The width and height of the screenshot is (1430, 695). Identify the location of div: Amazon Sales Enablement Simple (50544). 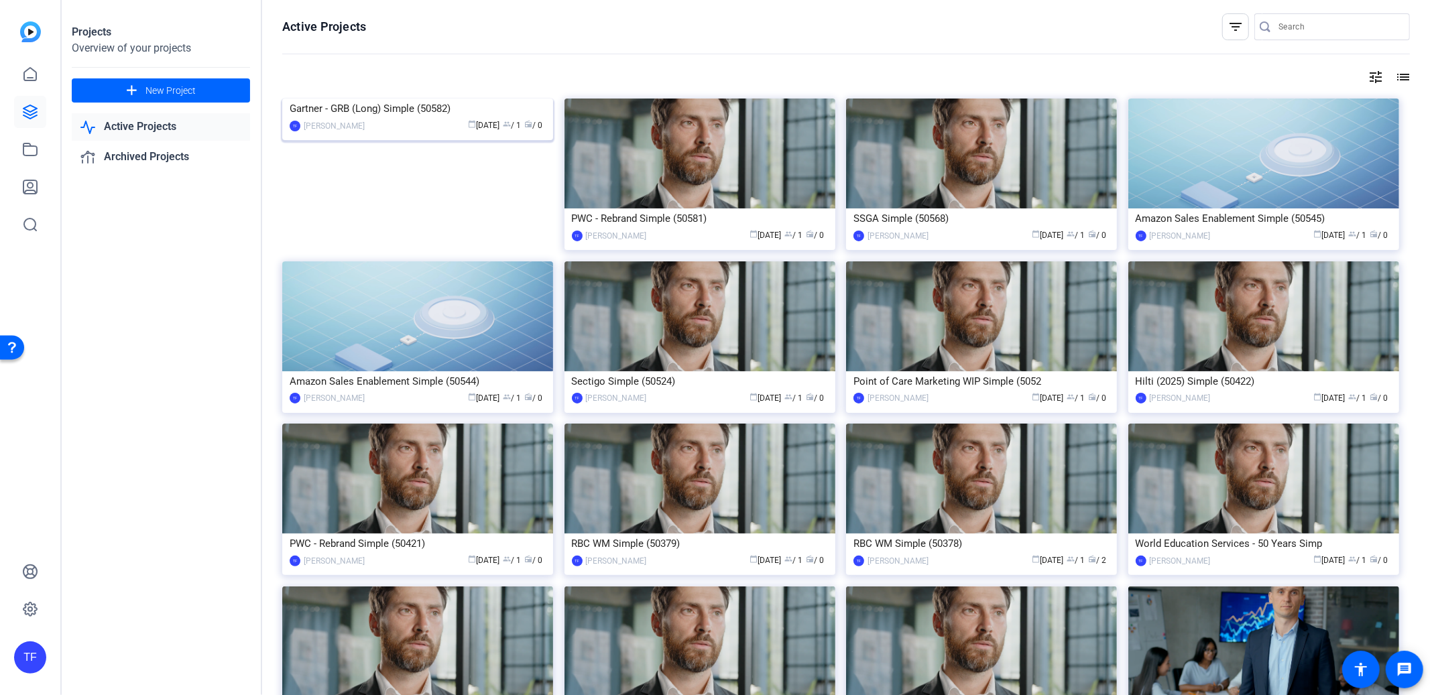
(418, 381).